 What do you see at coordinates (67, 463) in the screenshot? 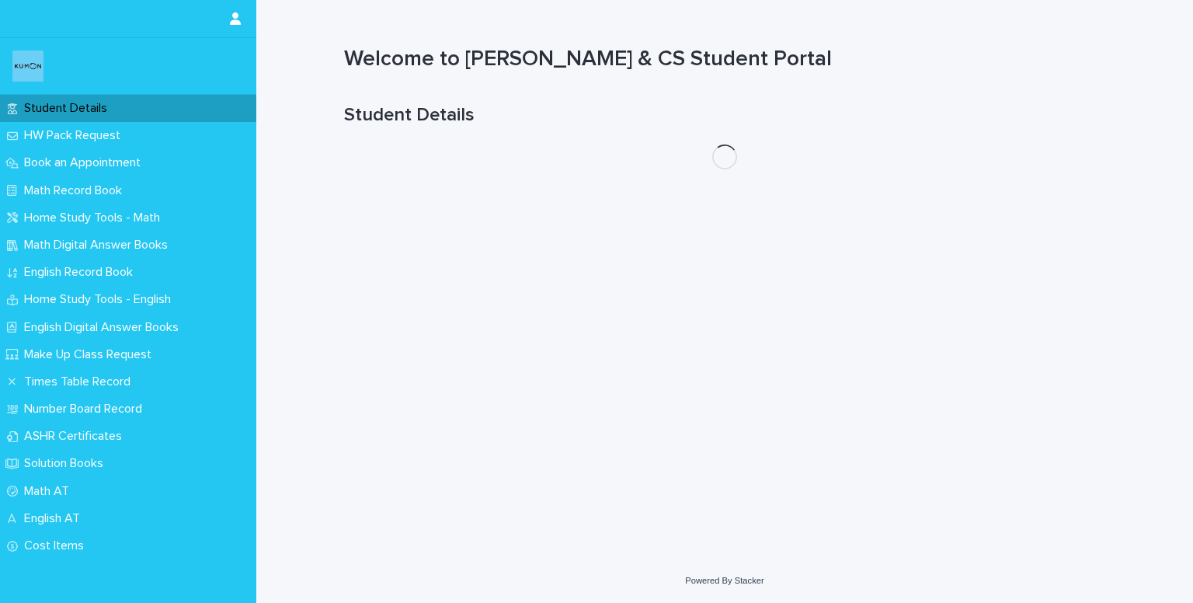
I see `p: Solution Books` at bounding box center [67, 463].